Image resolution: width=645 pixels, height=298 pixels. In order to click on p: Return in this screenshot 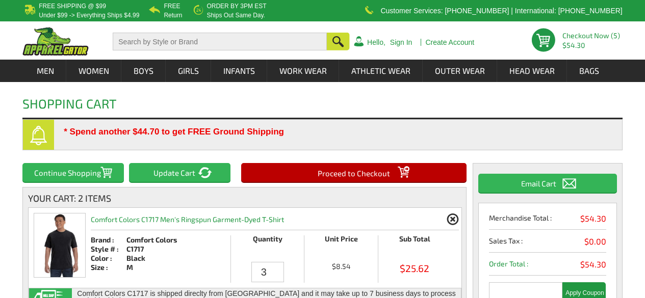, I will do `click(173, 15)`.